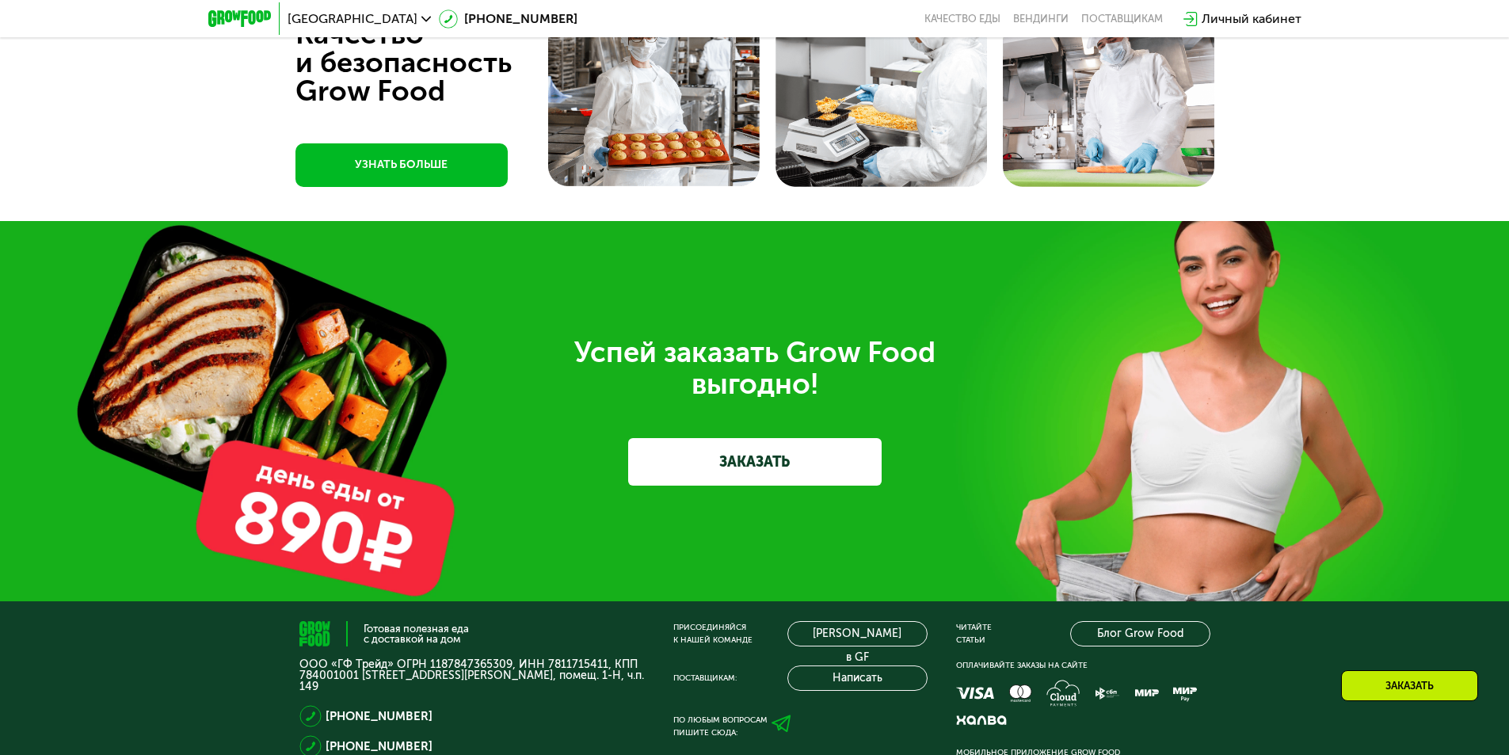  Describe the element at coordinates (1251, 19) in the screenshot. I see `div: Личный кабинет` at that location.